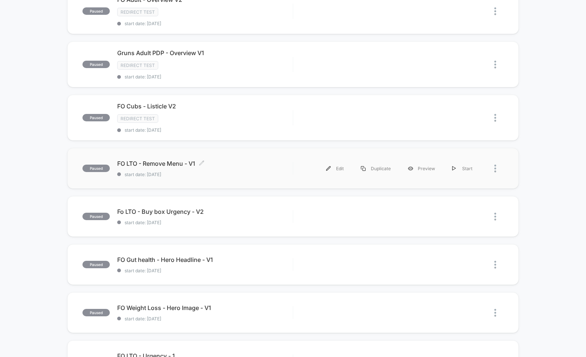  What do you see at coordinates (462, 168) in the screenshot?
I see `div: Start` at bounding box center [462, 168].